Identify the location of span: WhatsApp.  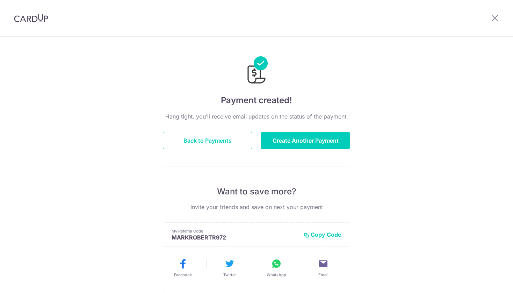
(276, 275).